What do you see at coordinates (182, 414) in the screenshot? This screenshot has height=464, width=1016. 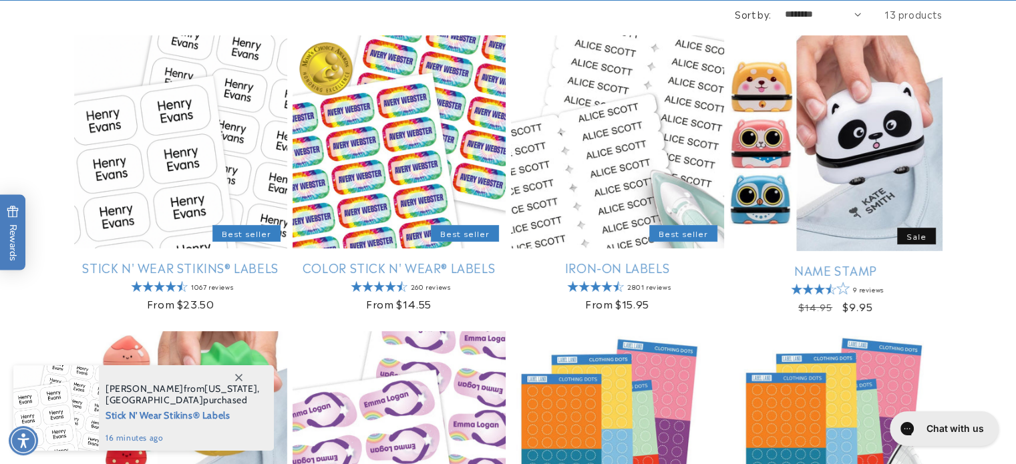 I see `span: Stick N' Wear Stikins® Labels` at bounding box center [182, 414].